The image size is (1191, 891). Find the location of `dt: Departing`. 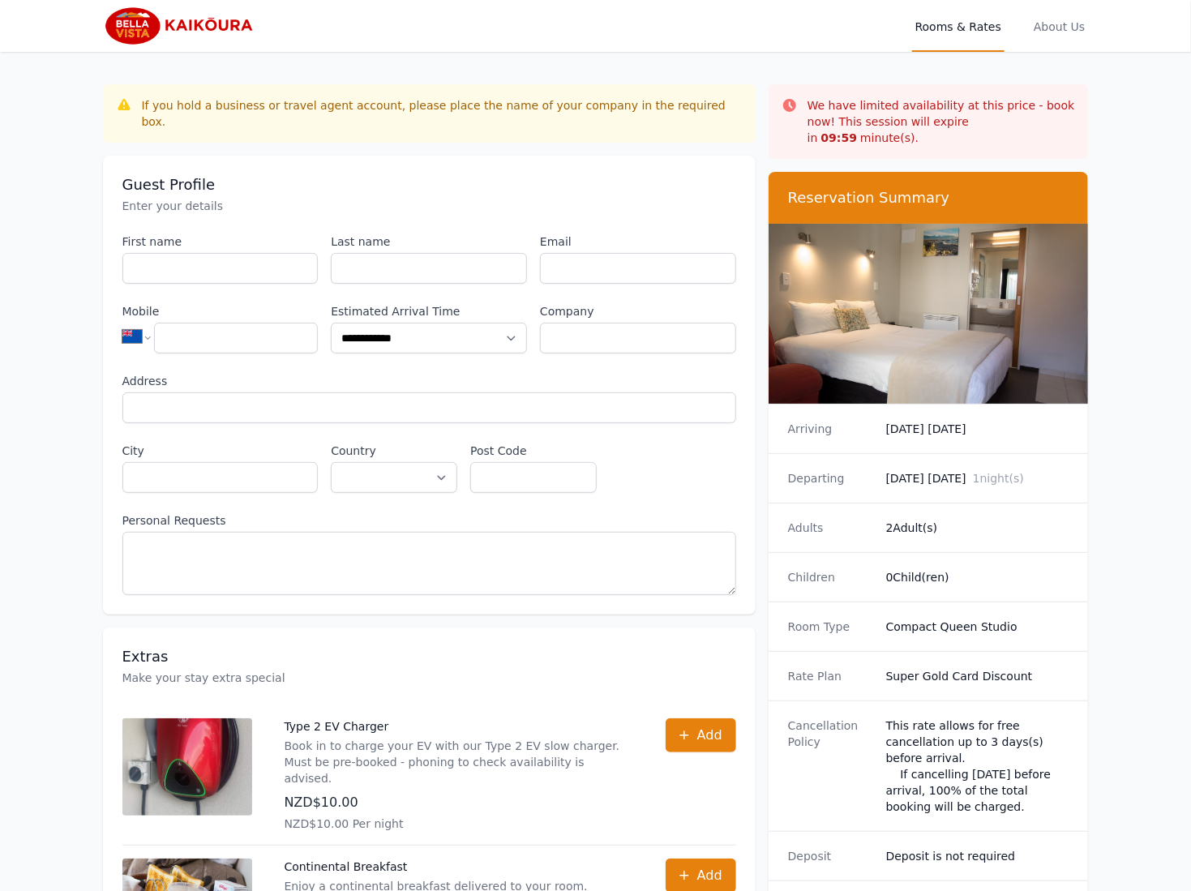

dt: Departing is located at coordinates (830, 478).